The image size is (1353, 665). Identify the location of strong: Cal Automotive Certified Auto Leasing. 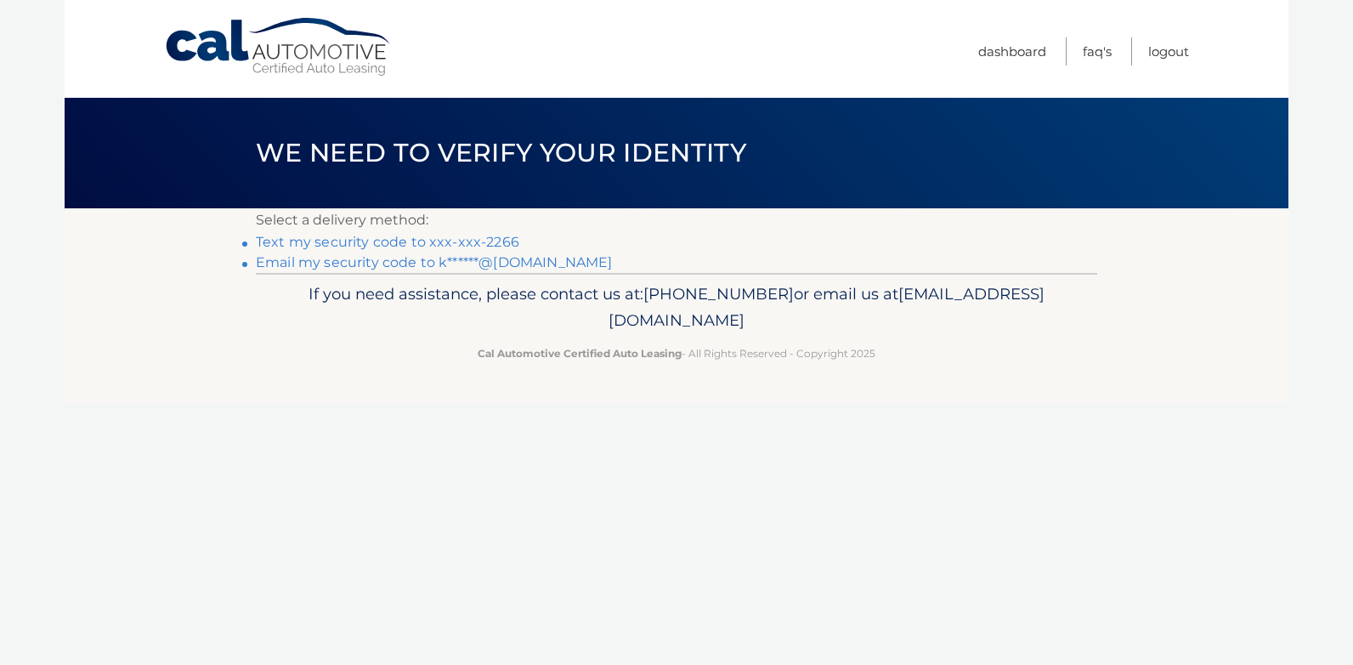
(580, 353).